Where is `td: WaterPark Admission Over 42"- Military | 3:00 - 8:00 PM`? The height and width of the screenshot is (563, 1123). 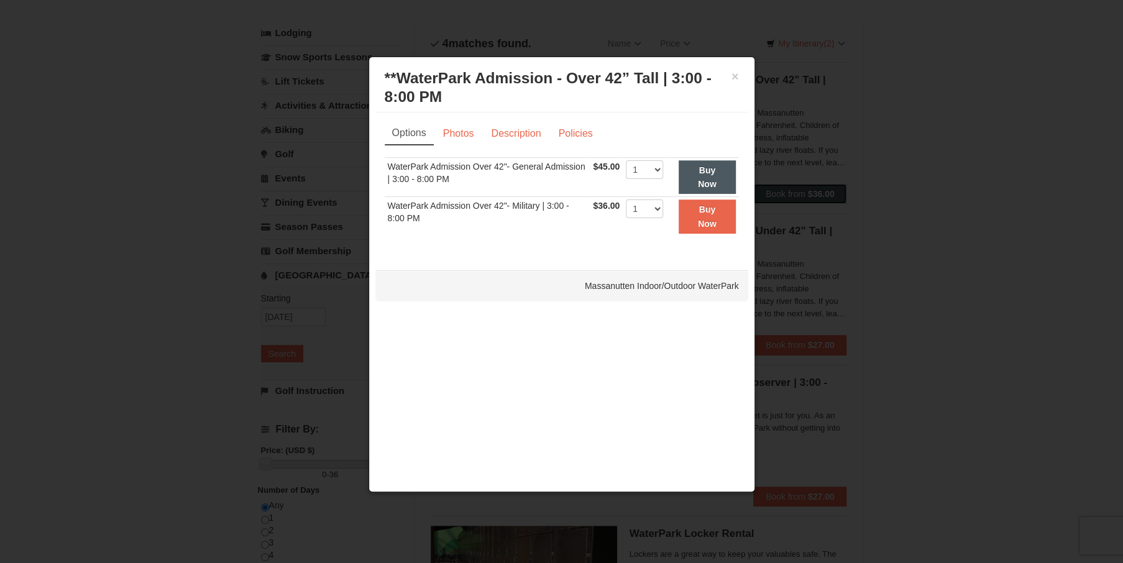 td: WaterPark Admission Over 42"- Military | 3:00 - 8:00 PM is located at coordinates (487, 216).